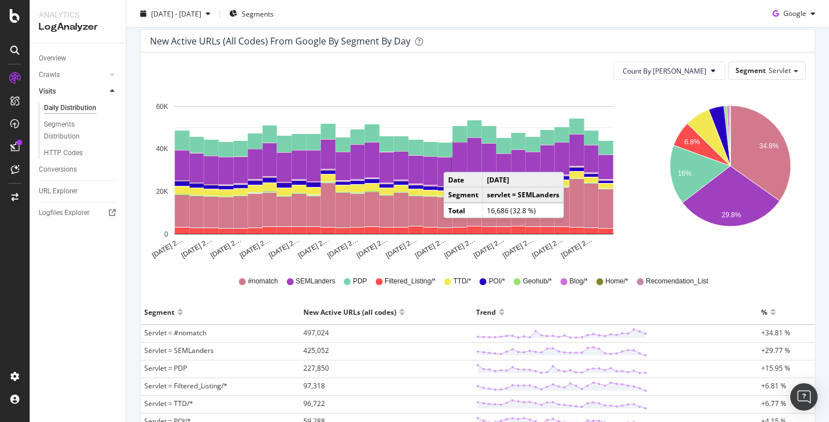 Image resolution: width=829 pixels, height=422 pixels. I want to click on button: Segments, so click(252, 14).